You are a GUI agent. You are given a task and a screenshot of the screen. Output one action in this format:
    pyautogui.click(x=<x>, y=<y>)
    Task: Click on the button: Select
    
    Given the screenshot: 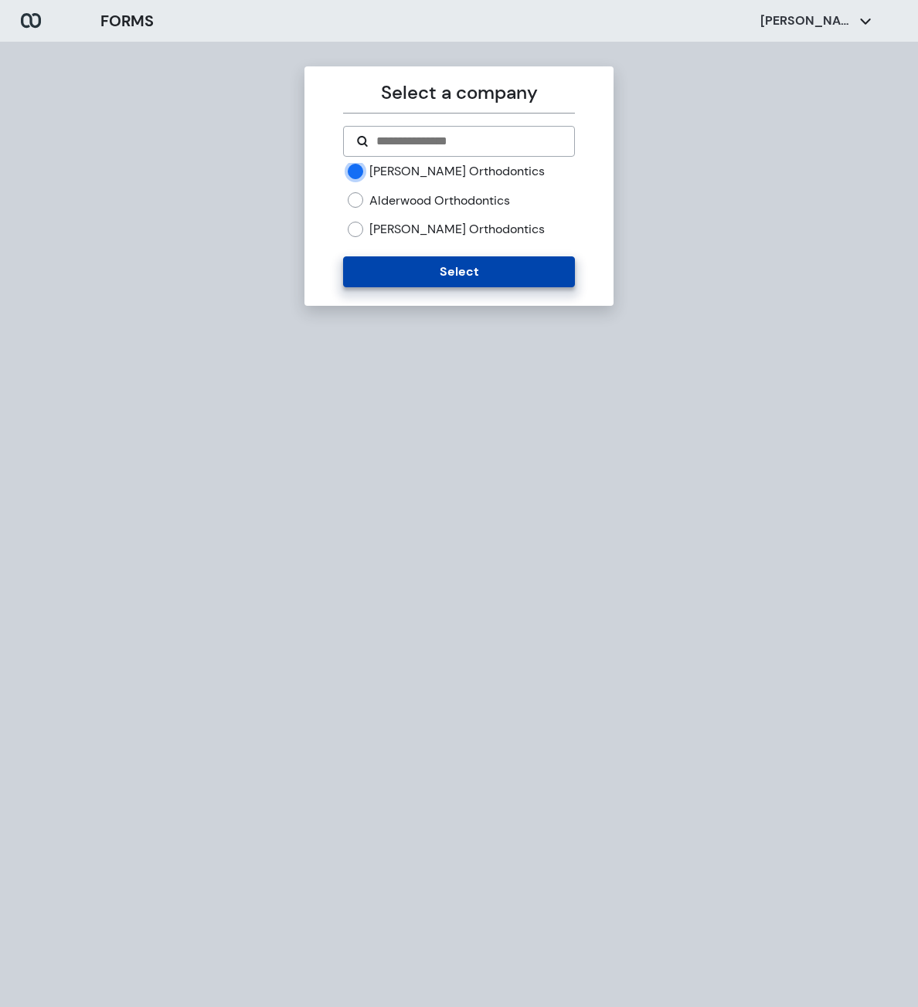 What is the action you would take?
    pyautogui.click(x=458, y=272)
    